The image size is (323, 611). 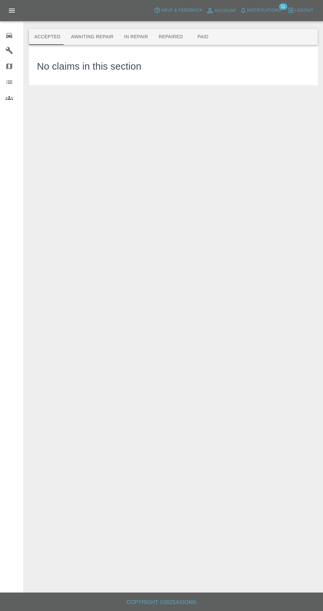 I want to click on button: Repaired, so click(x=171, y=37).